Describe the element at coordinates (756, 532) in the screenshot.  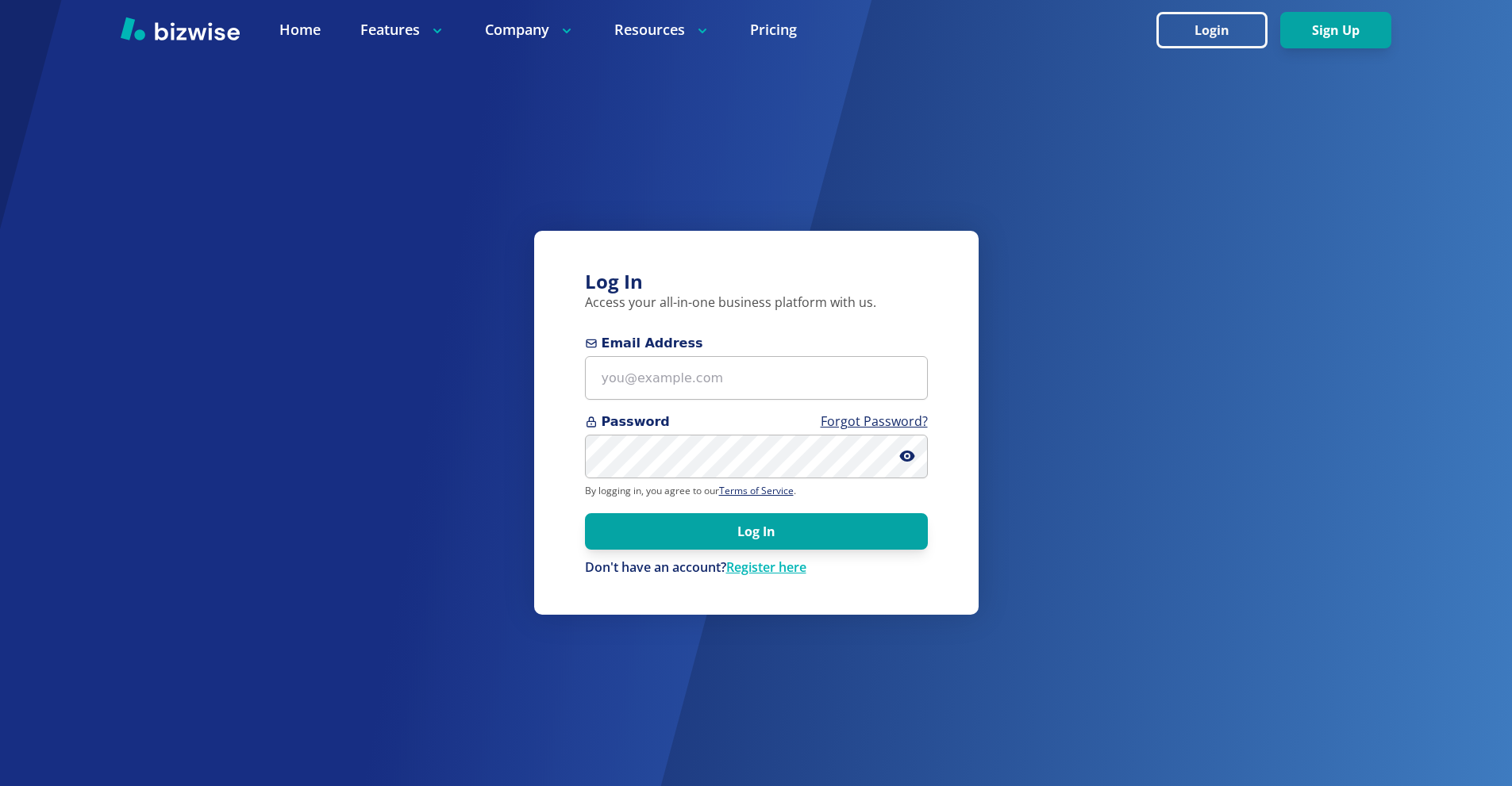
I see `button: Log In` at that location.